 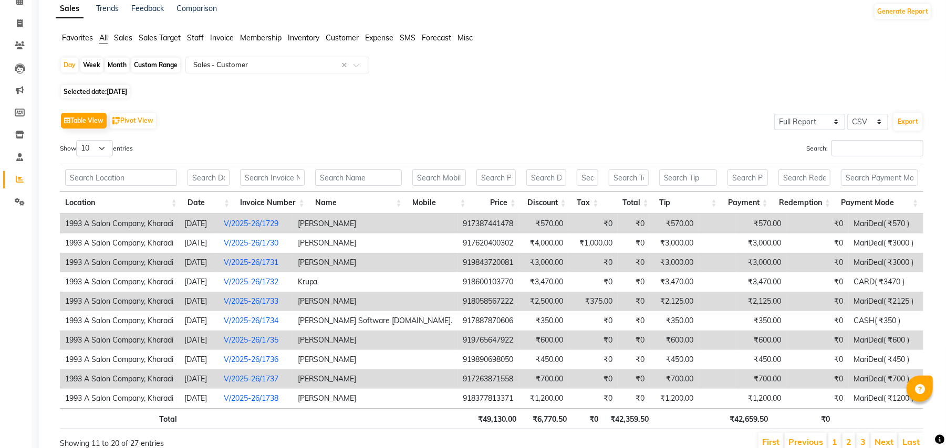 I want to click on td: 917887870606, so click(x=488, y=321).